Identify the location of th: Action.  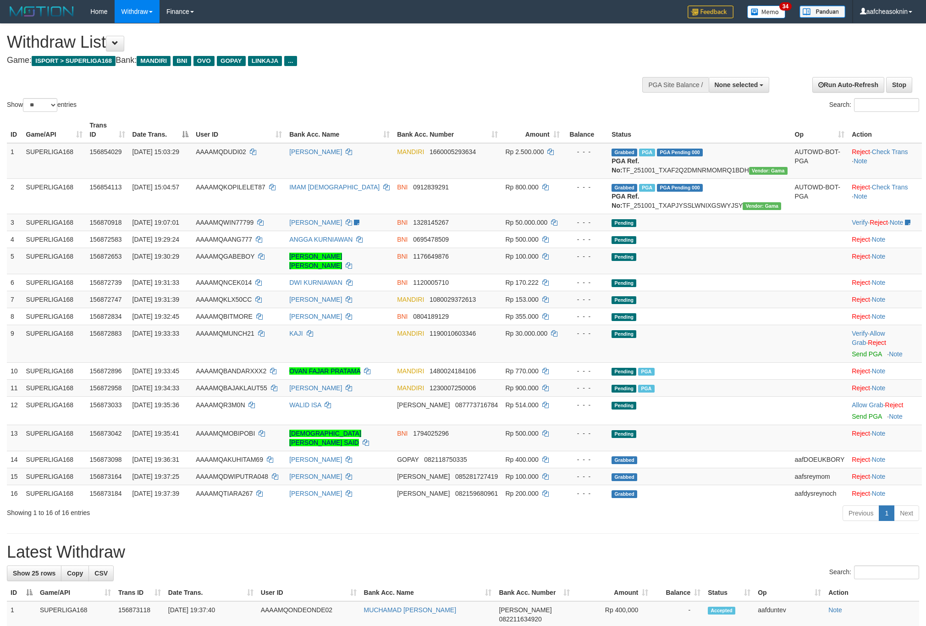
(885, 130).